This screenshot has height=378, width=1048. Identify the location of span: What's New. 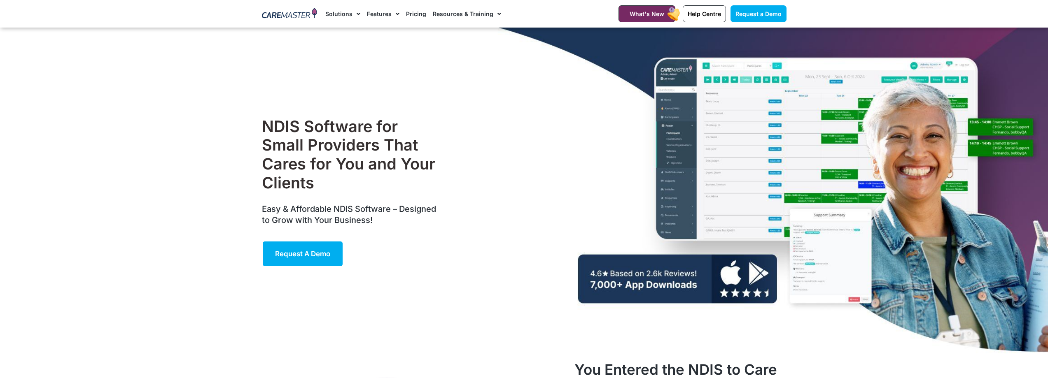
(647, 14).